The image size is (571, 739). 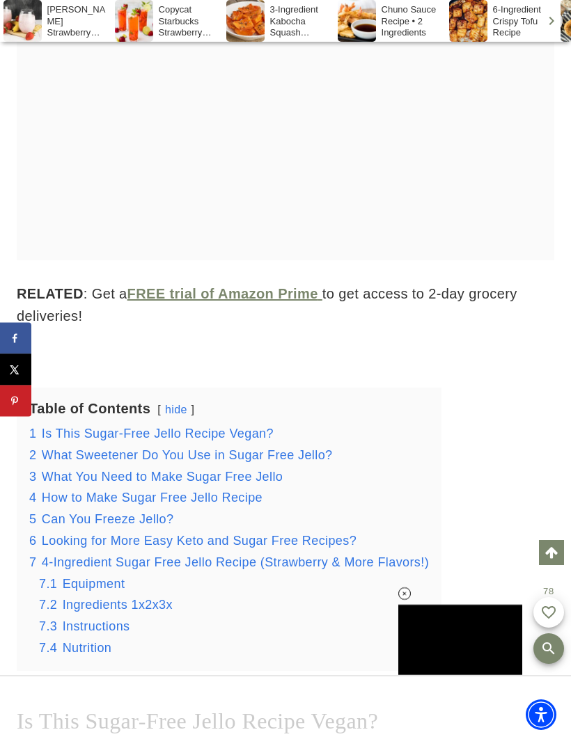 I want to click on span: 4-Ingredient Sugar Free Jello Recipe (Strawberry & More Flavors!), so click(x=235, y=562).